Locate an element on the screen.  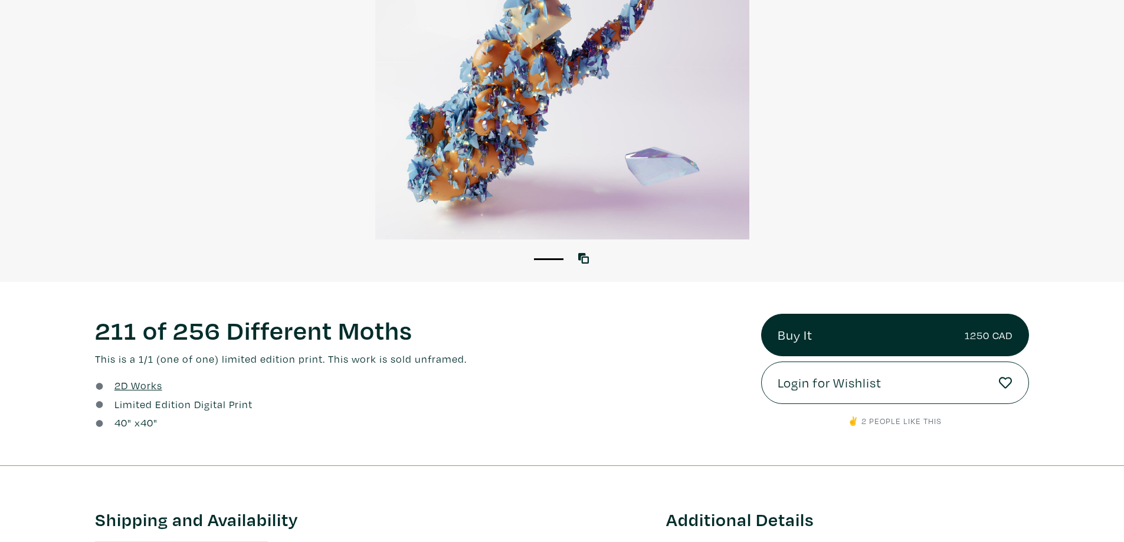
a: Buy It1250 CAD is located at coordinates (895, 335).